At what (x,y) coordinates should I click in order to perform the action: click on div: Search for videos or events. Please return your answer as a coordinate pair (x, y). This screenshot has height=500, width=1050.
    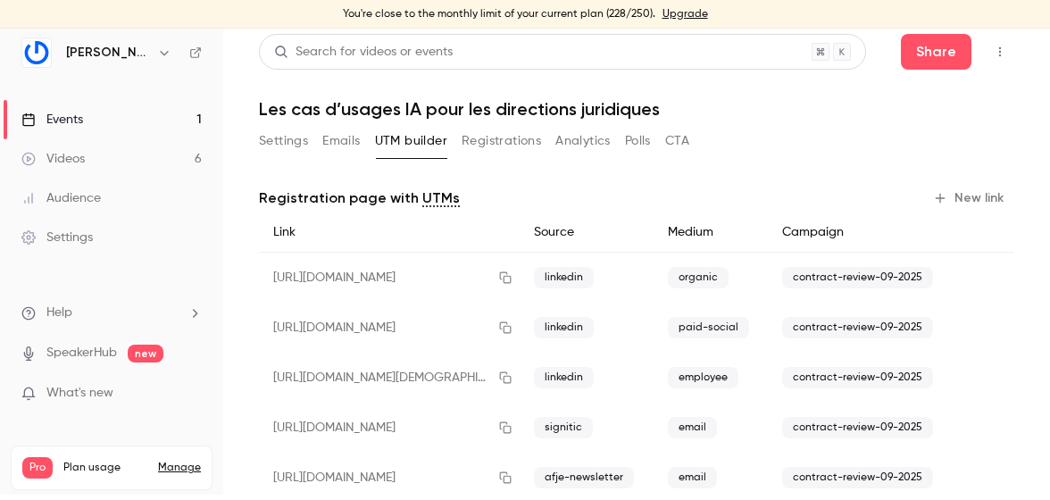
    Looking at the image, I should click on (364, 52).